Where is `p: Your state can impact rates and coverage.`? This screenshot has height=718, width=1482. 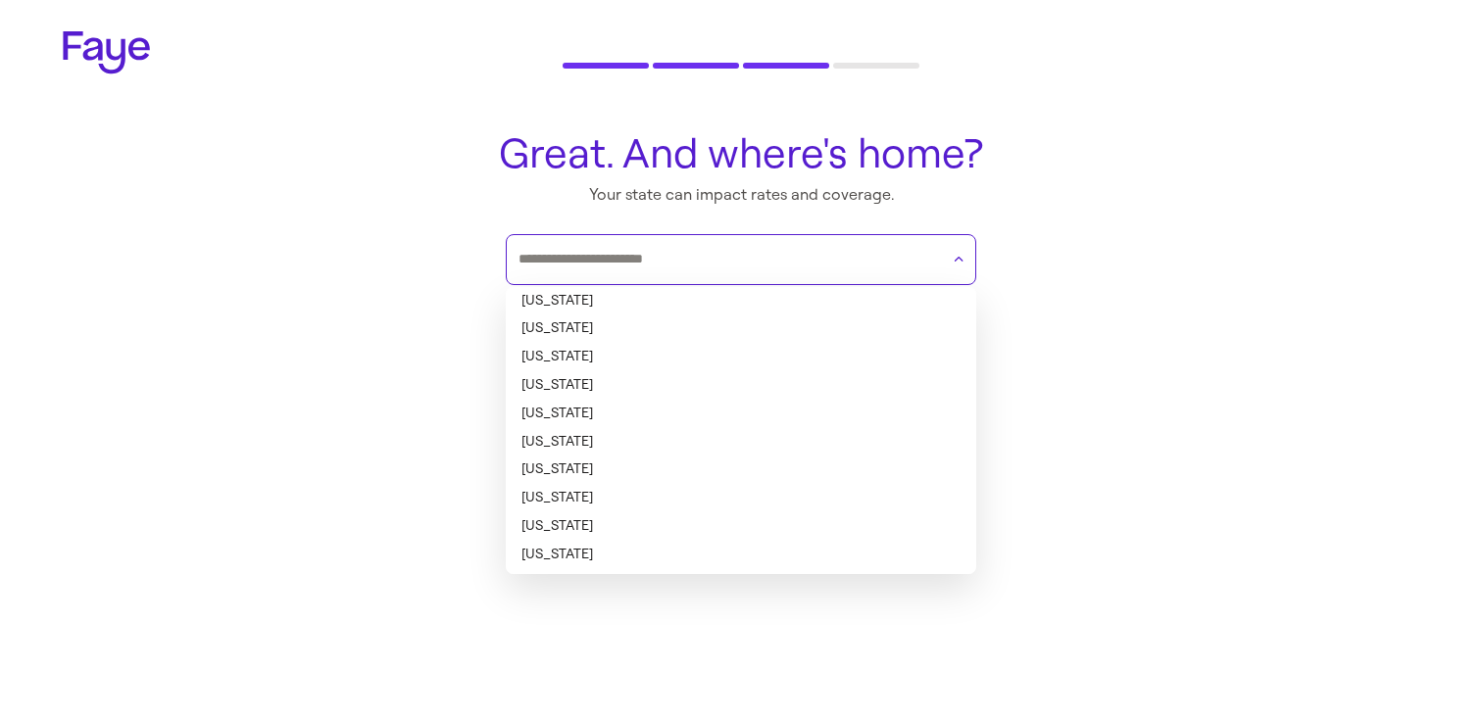 p: Your state can impact rates and coverage. is located at coordinates (741, 195).